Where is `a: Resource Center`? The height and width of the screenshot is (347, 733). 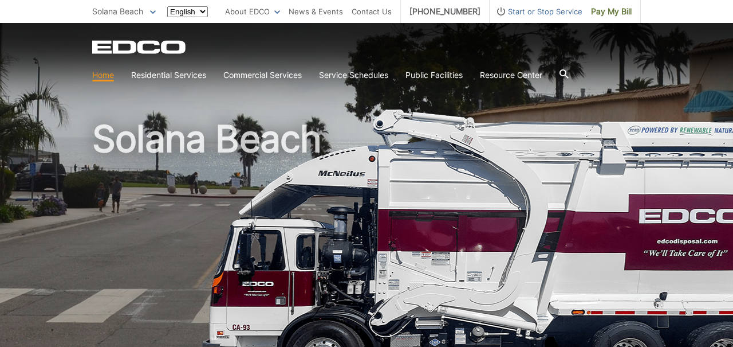
a: Resource Center is located at coordinates (511, 75).